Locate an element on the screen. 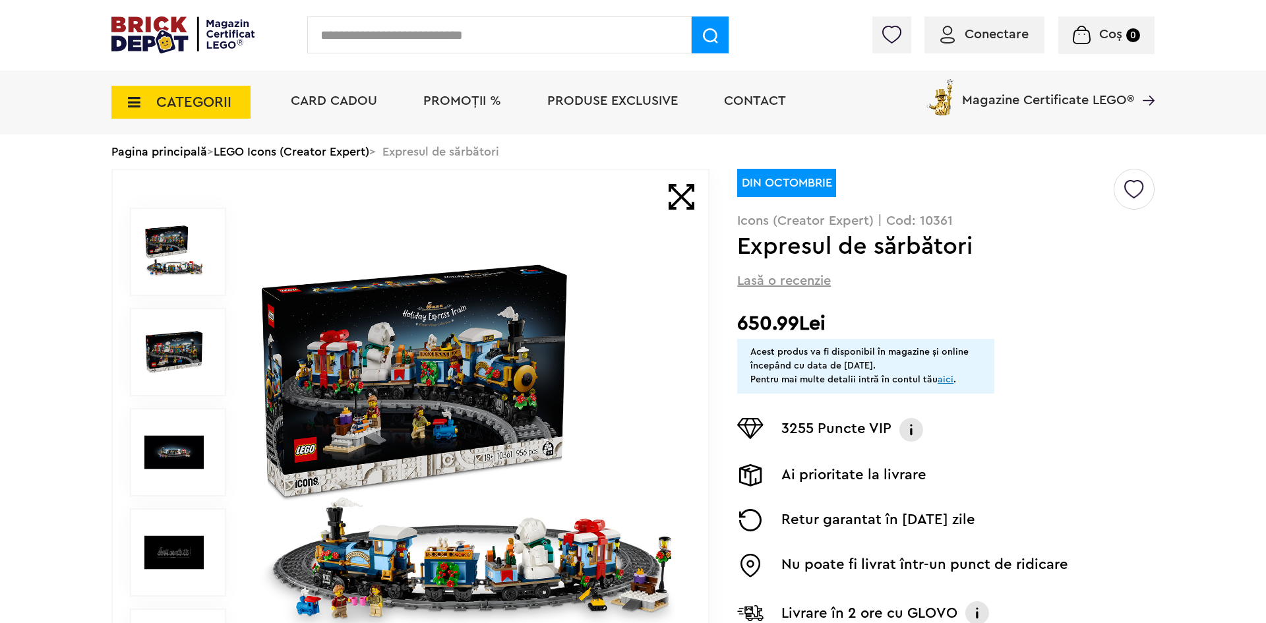 Image resolution: width=1266 pixels, height=623 pixels. a: Contact is located at coordinates (755, 101).